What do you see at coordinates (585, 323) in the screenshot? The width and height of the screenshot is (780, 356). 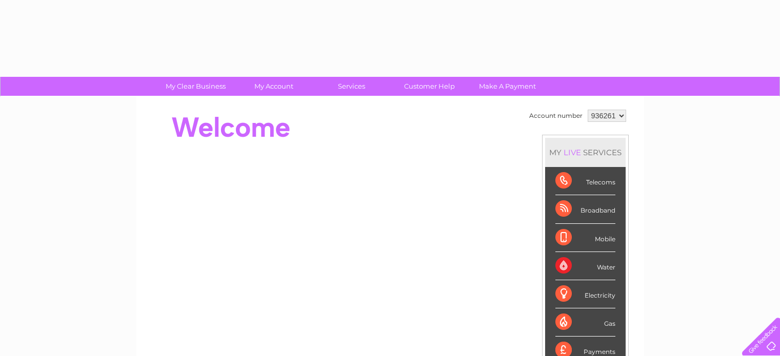 I see `div: Gas` at bounding box center [585, 323].